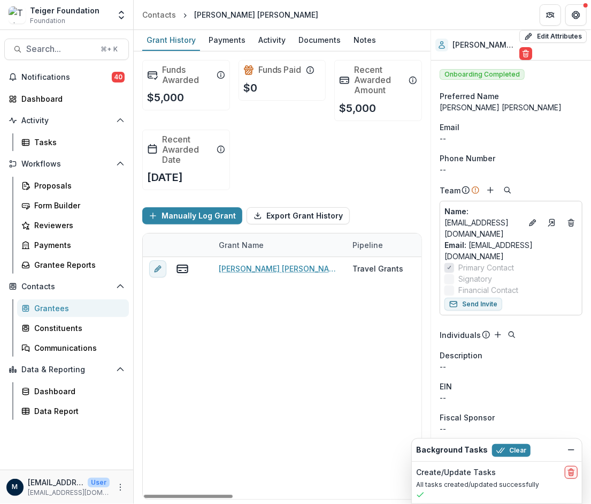 Image resolution: width=591 pixels, height=504 pixels. I want to click on span: Financial Contact, so click(489, 290).